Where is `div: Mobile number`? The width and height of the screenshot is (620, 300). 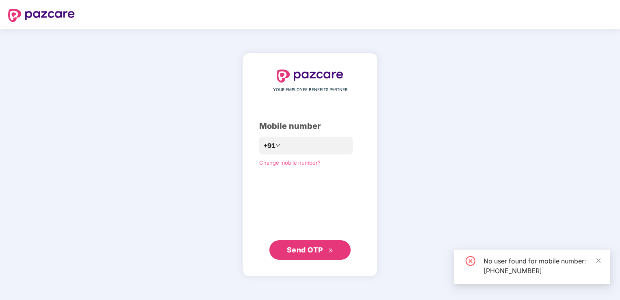
div: Mobile number is located at coordinates (310, 126).